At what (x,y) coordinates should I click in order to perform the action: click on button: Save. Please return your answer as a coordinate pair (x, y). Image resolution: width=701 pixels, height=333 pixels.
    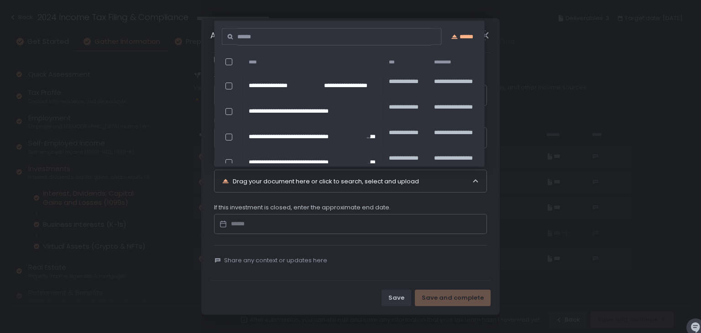
    Looking at the image, I should click on (396, 298).